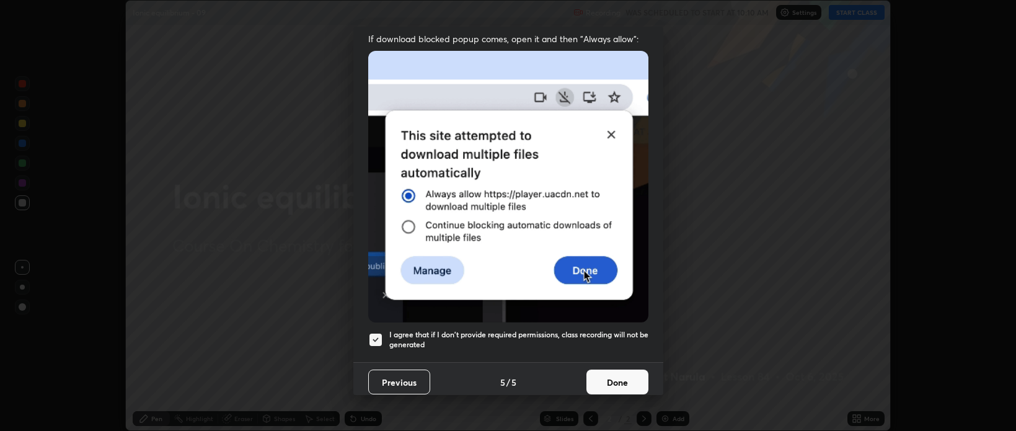 The width and height of the screenshot is (1016, 431). What do you see at coordinates (519, 339) in the screenshot?
I see `h5: I agree that if I don't provide required permissions, class recording will not be generated` at bounding box center [519, 339].